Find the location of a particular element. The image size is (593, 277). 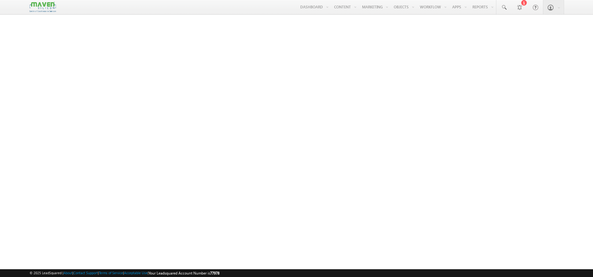

a: Terms of Service is located at coordinates (111, 273).